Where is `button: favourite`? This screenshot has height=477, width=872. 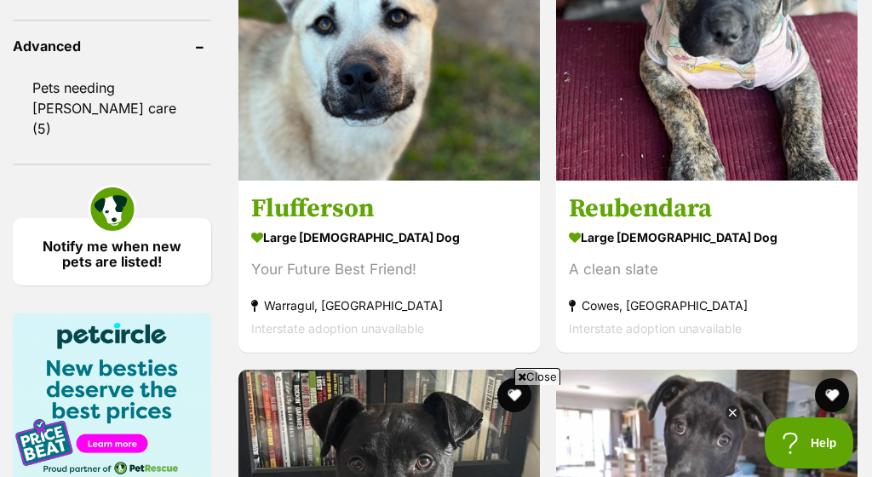
button: favourite is located at coordinates (832, 395).